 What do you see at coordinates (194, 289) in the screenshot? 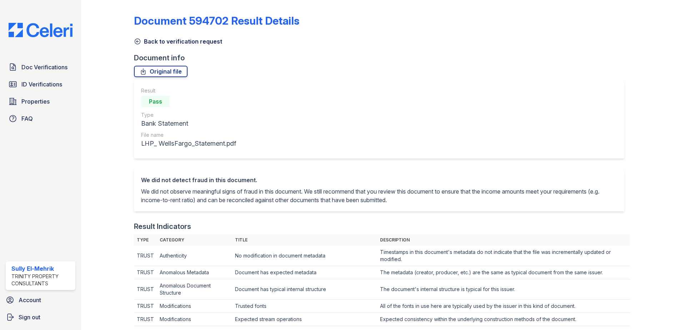
I see `td: Anomalous Document Structure` at bounding box center [194, 289].